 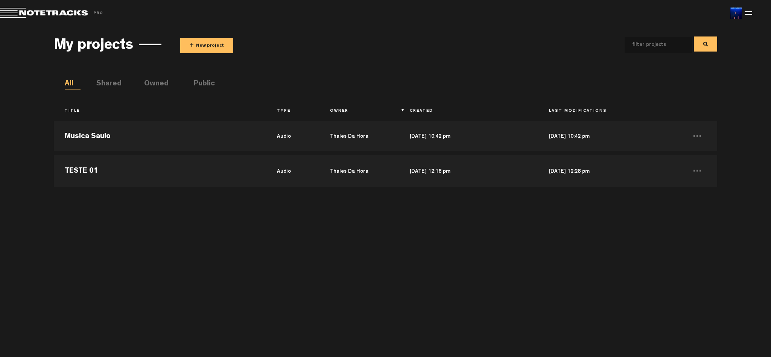 What do you see at coordinates (73, 84) in the screenshot?
I see `li: All` at bounding box center [73, 84].